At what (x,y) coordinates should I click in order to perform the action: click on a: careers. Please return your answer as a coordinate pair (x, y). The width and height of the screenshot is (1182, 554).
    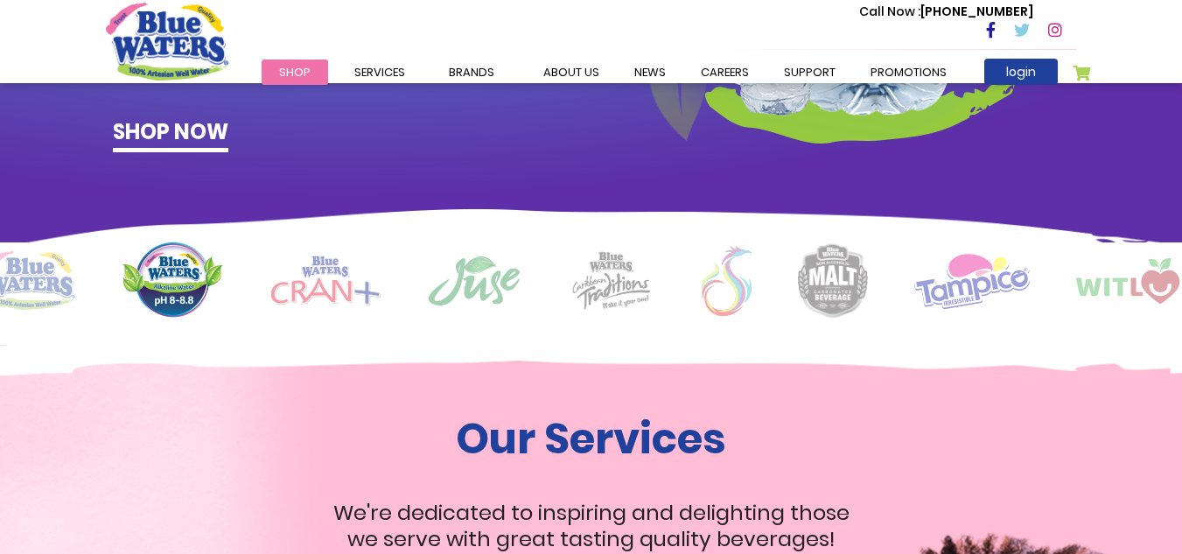
    Looking at the image, I should click on (724, 72).